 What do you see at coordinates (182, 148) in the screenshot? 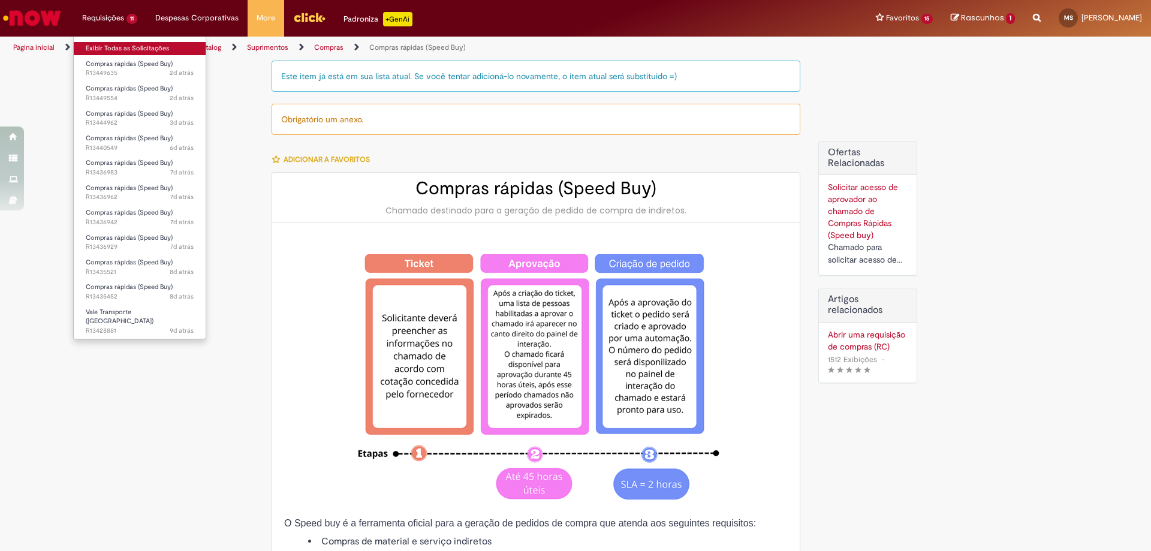
I see `time: 22/08/2025 15:45:12` at bounding box center [182, 148].